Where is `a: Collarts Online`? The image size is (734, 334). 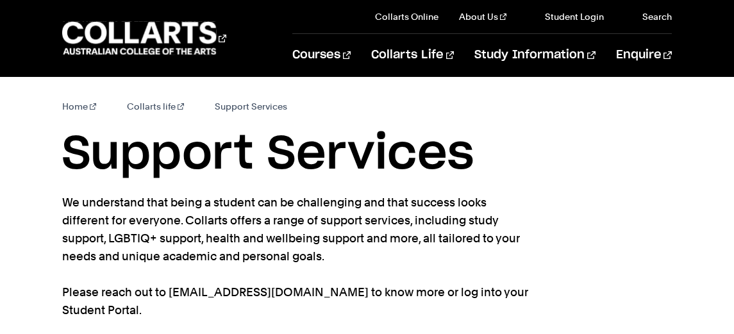 a: Collarts Online is located at coordinates (407, 17).